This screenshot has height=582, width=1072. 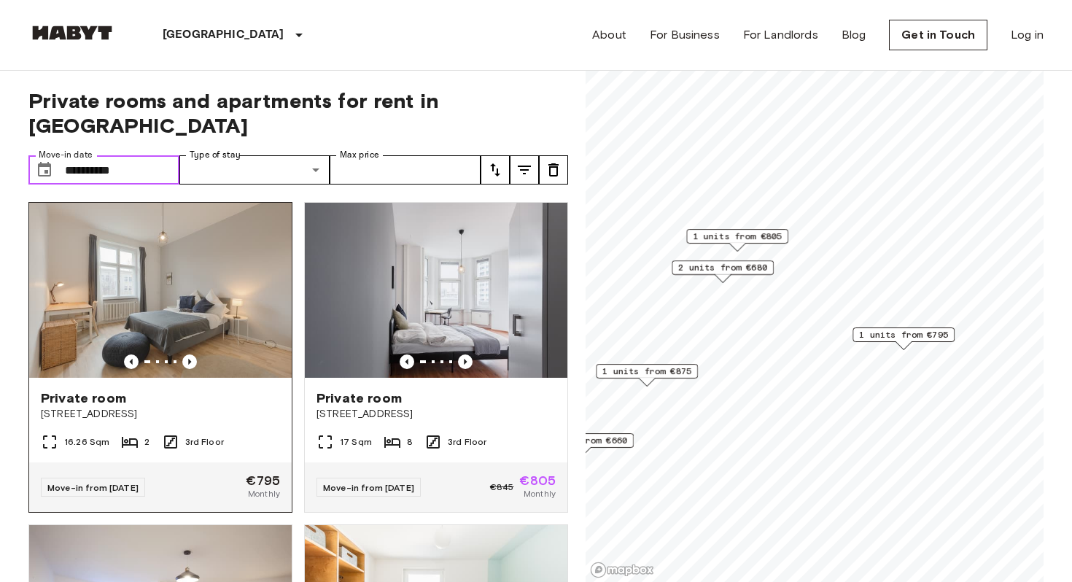 I want to click on a: For Business, so click(x=685, y=35).